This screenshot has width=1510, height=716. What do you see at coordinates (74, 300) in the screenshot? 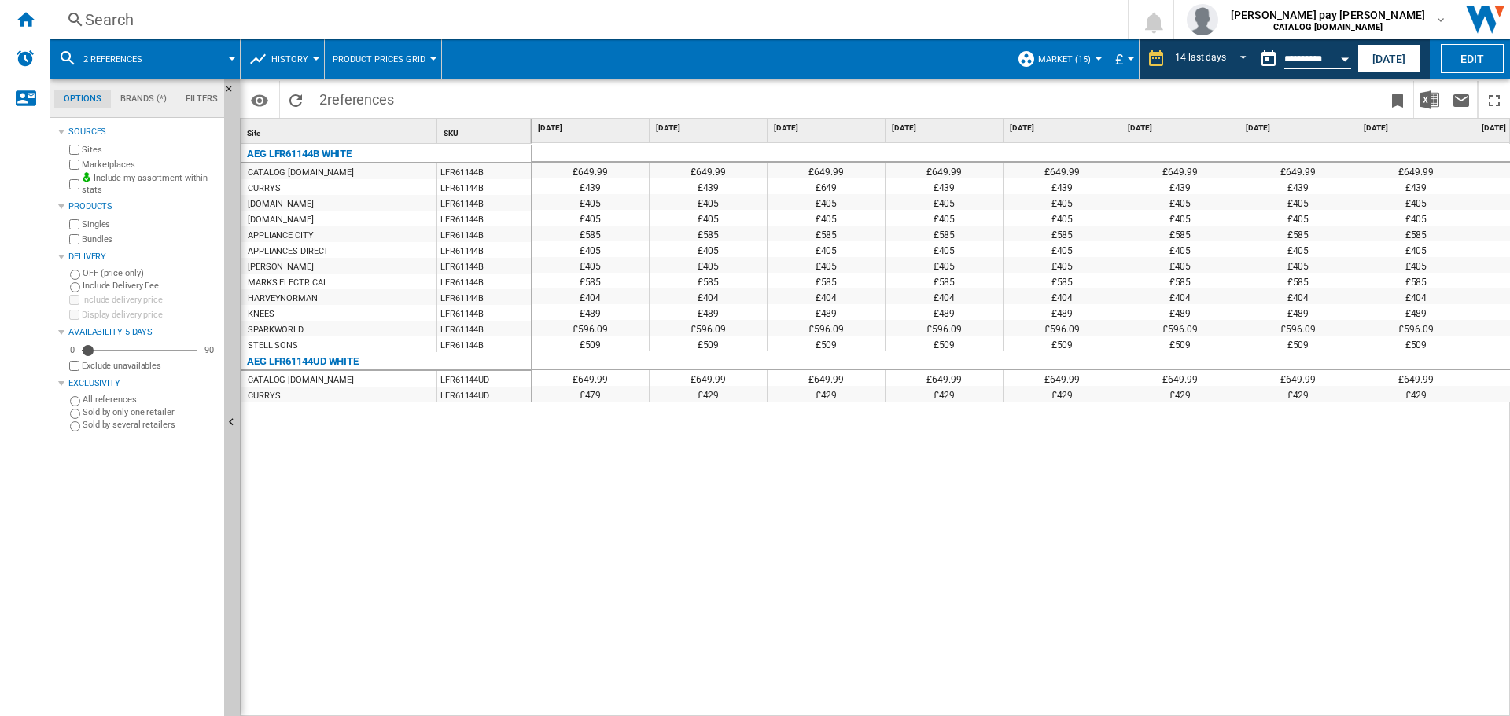
I see `input: Include delivery price` at bounding box center [74, 300].